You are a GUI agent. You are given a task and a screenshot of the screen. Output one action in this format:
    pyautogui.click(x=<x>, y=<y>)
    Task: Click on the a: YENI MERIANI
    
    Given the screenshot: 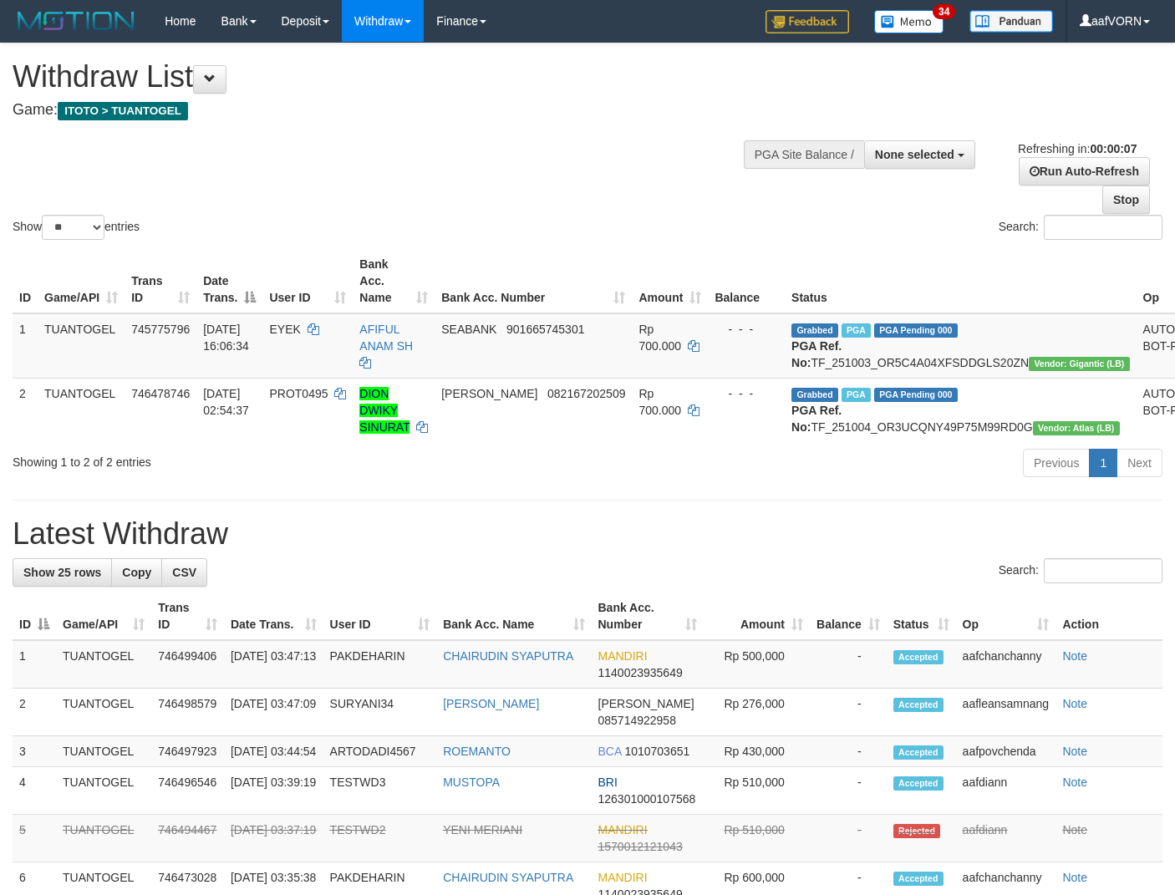 What is the action you would take?
    pyautogui.click(x=482, y=830)
    